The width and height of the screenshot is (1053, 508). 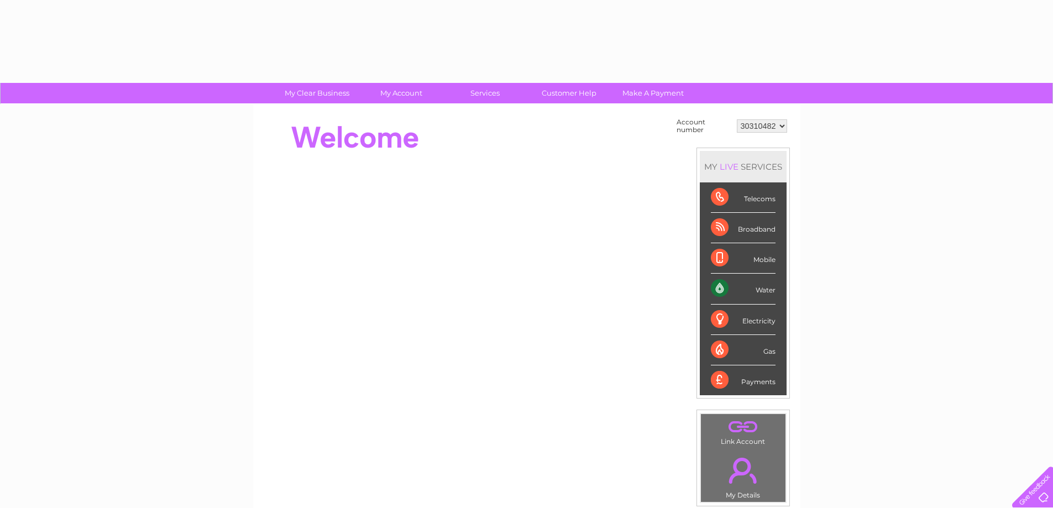 What do you see at coordinates (743, 431) in the screenshot?
I see `td: Link Account` at bounding box center [743, 431].